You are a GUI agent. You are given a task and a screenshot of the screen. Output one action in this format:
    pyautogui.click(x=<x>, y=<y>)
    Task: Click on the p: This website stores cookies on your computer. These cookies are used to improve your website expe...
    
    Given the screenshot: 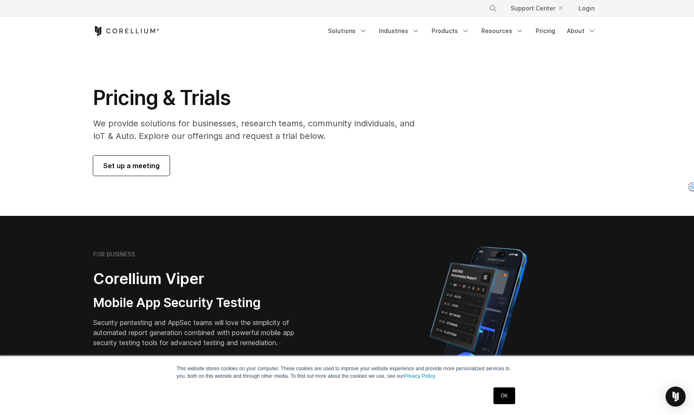 What is the action you would take?
    pyautogui.click(x=347, y=372)
    